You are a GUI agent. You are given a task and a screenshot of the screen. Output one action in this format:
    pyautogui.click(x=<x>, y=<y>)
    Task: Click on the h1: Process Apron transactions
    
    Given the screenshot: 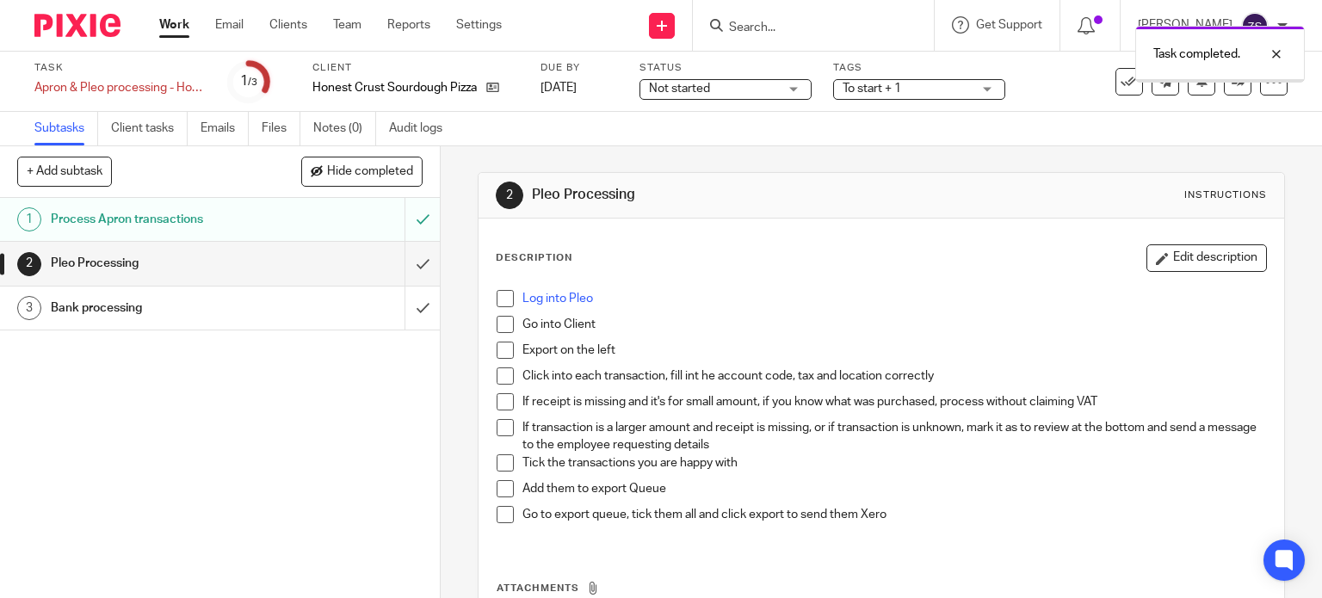 What is the action you would take?
    pyautogui.click(x=163, y=219)
    